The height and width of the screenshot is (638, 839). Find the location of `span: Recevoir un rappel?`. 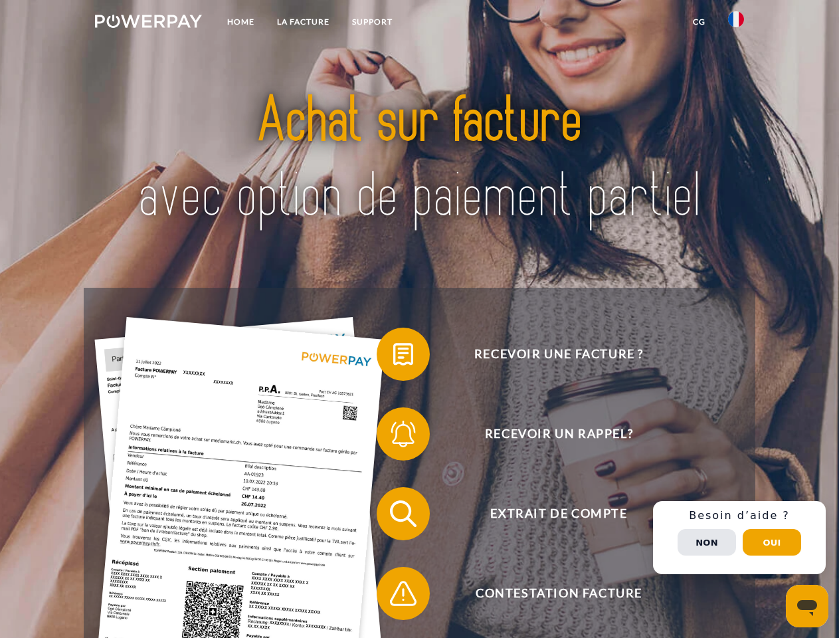

span: Recevoir un rappel? is located at coordinates (559, 434).